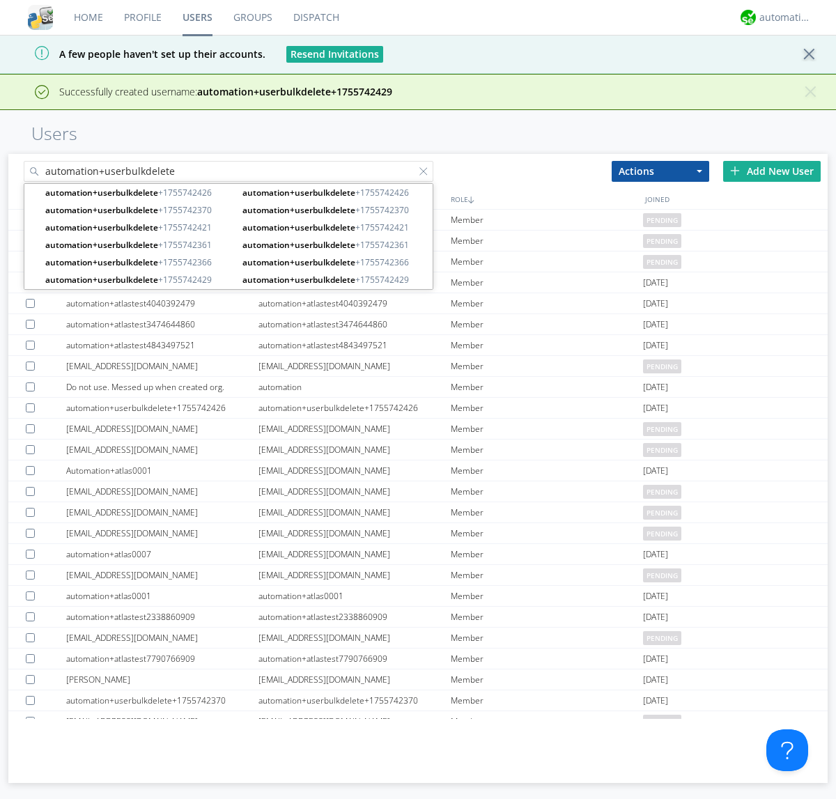 This screenshot has height=799, width=836. I want to click on button: Resend Invitations, so click(334, 54).